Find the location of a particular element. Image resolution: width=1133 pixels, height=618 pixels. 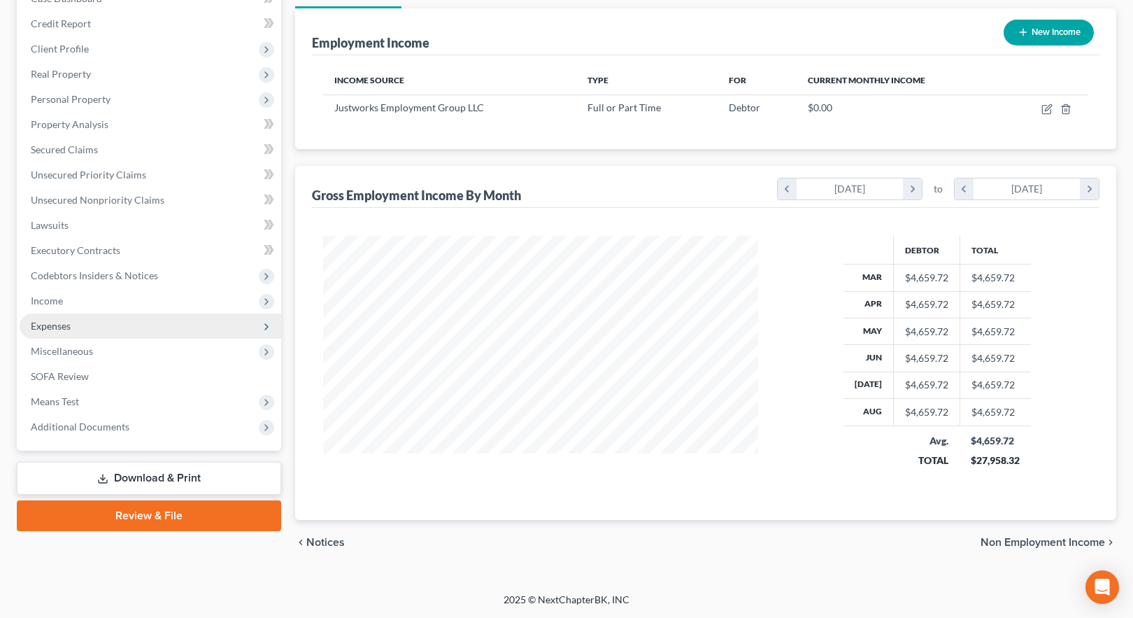

span: Justworks Employment Group LLC is located at coordinates (409, 107).